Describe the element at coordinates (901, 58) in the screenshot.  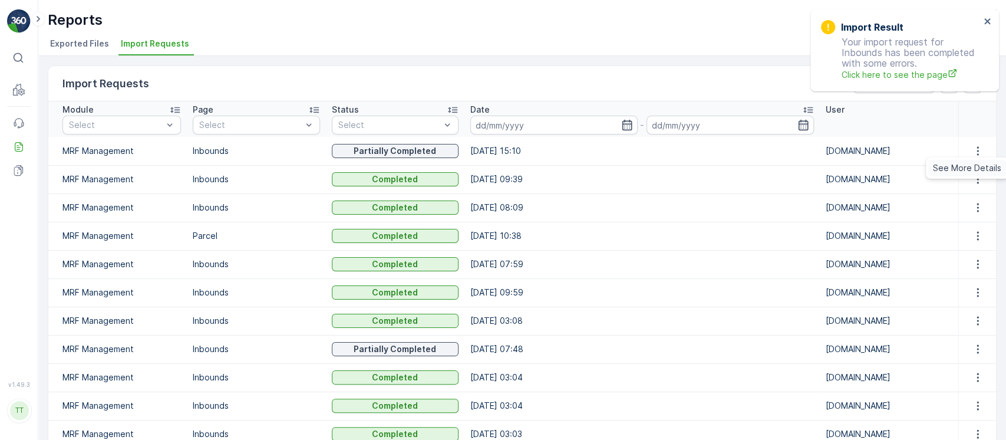
I see `p: Your import request for Inbounds has been completed with some errors.` at that location.